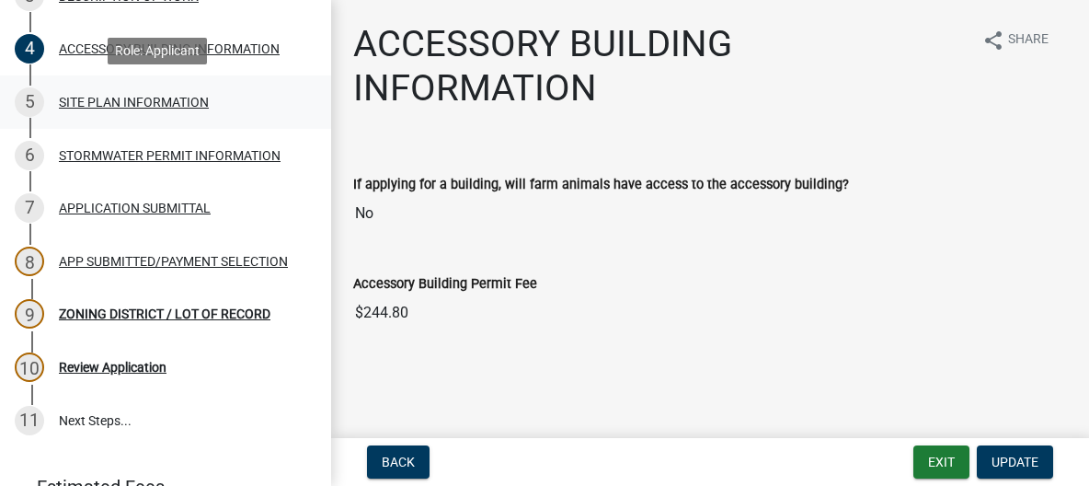 This screenshot has width=1089, height=486. Describe the element at coordinates (169, 155) in the screenshot. I see `div: STORMWATER PERMIT INFORMATION` at that location.